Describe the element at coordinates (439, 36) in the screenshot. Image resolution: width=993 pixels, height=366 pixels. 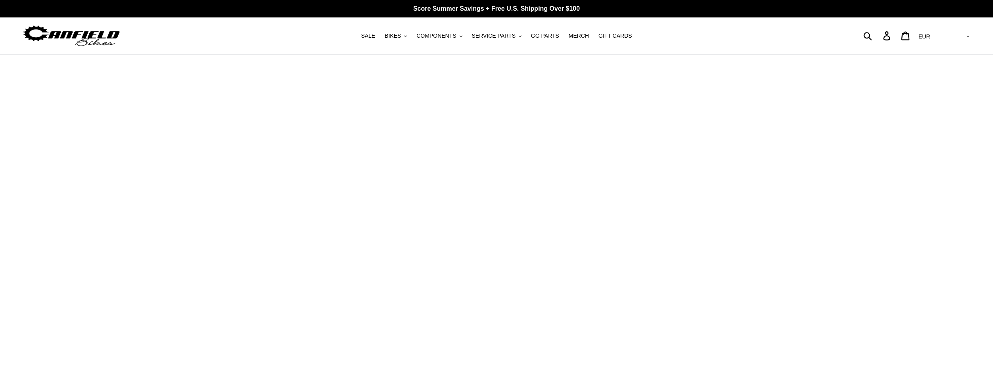
I see `button: COMPONENTS` at that location.